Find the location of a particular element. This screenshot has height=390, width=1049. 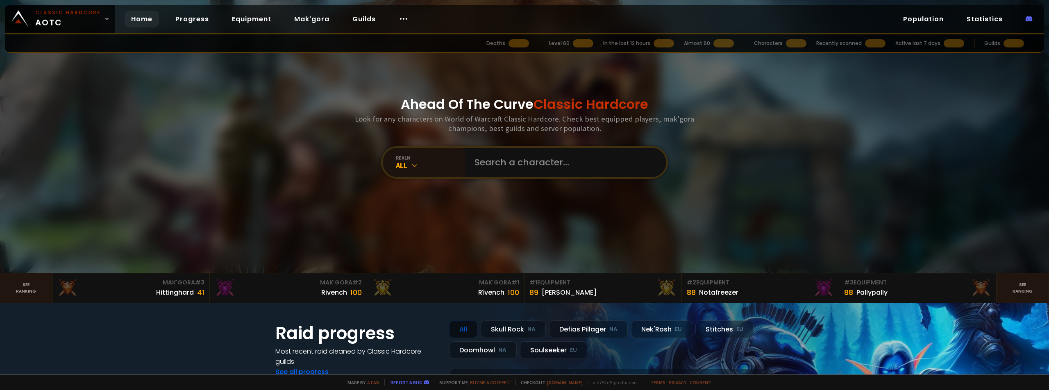

div: Hittinghard is located at coordinates (175, 292).